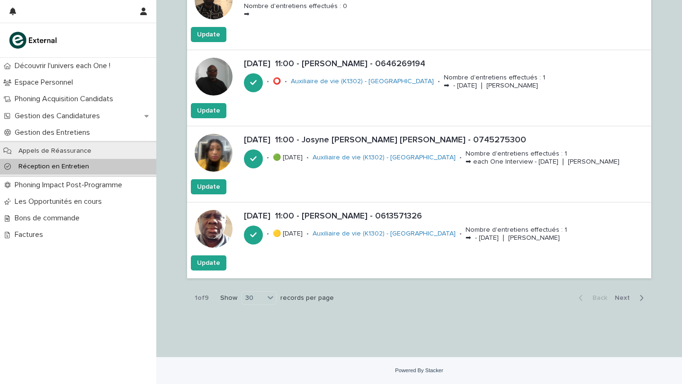 Image resolution: width=682 pixels, height=384 pixels. What do you see at coordinates (630, 298) in the screenshot?
I see `button: Next` at bounding box center [630, 298].